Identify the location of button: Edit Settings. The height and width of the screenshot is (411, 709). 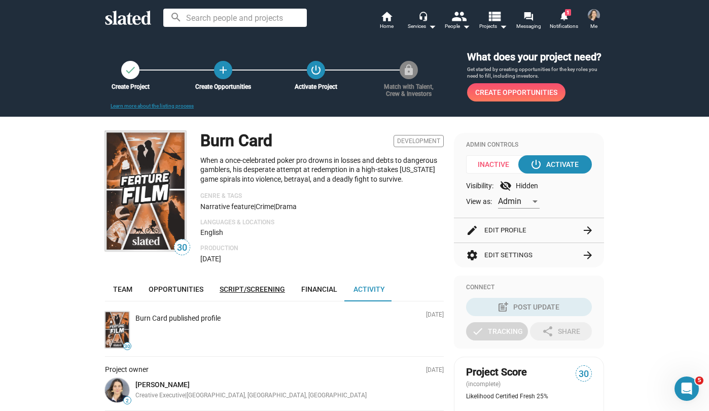
(529, 255).